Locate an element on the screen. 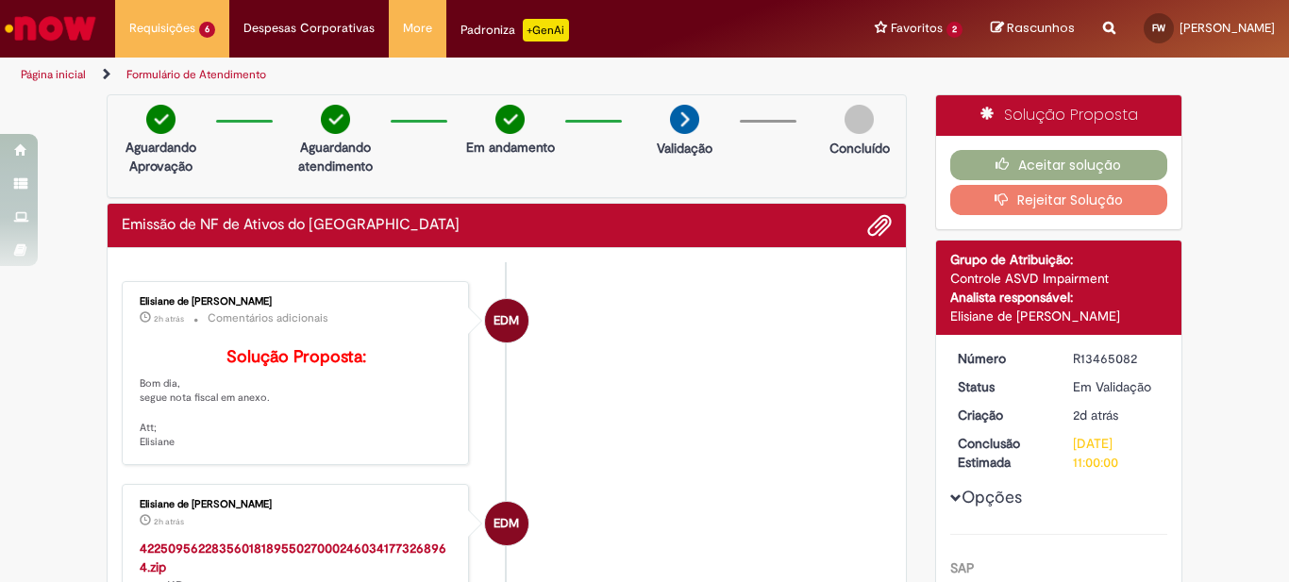  dt: Conclusão Estimada is located at coordinates (1001, 453).